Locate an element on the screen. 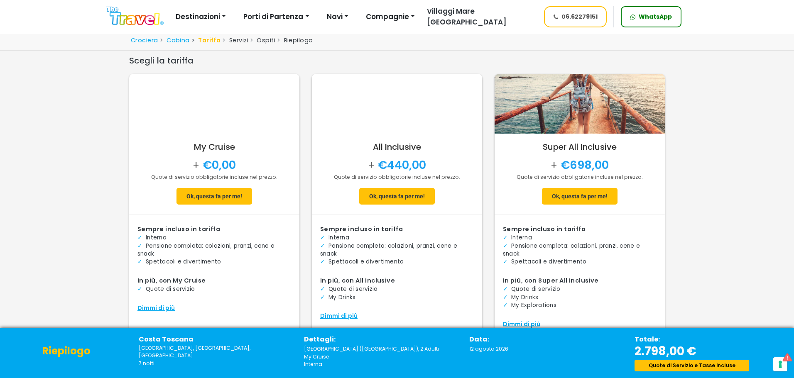 The image size is (794, 378). img: My Cruise is located at coordinates (214, 104).